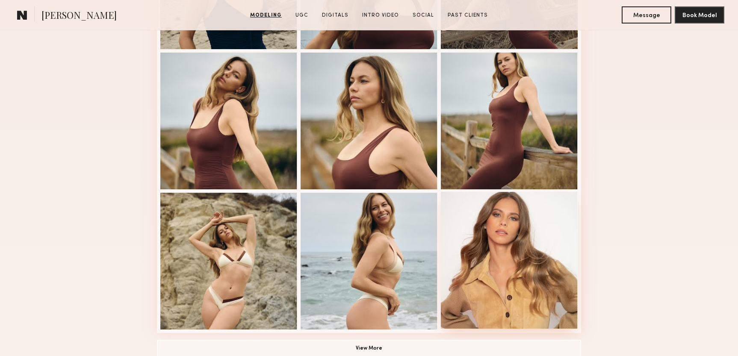 The width and height of the screenshot is (738, 356). What do you see at coordinates (380, 15) in the screenshot?
I see `a: Intro Video` at bounding box center [380, 15].